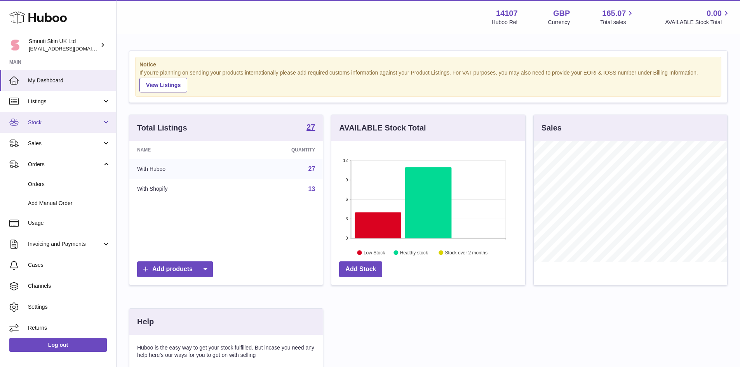  Describe the element at coordinates (64, 45) in the screenshot. I see `div: Smuuti Skin UK Ltd` at that location.